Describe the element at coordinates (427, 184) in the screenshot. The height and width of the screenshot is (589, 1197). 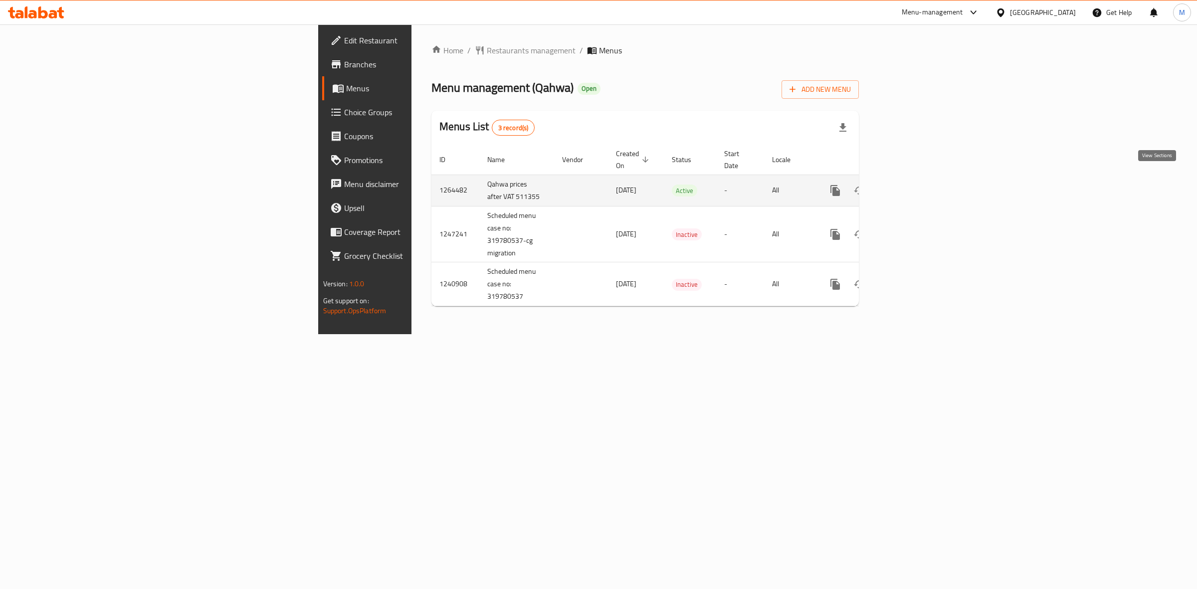
I see `span: Menu disclaimer` at that location.